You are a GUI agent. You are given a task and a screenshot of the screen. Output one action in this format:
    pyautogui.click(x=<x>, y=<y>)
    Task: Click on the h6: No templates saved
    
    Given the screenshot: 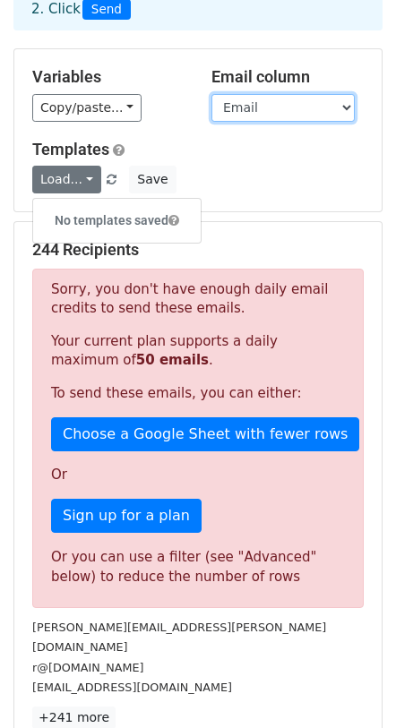 What is the action you would take?
    pyautogui.click(x=116, y=220)
    